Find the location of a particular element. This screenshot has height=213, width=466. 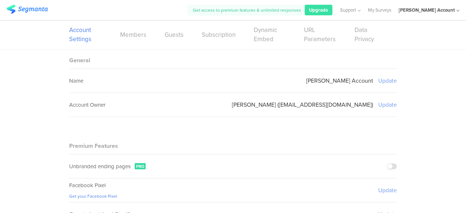

a: Subscription is located at coordinates (219, 35).